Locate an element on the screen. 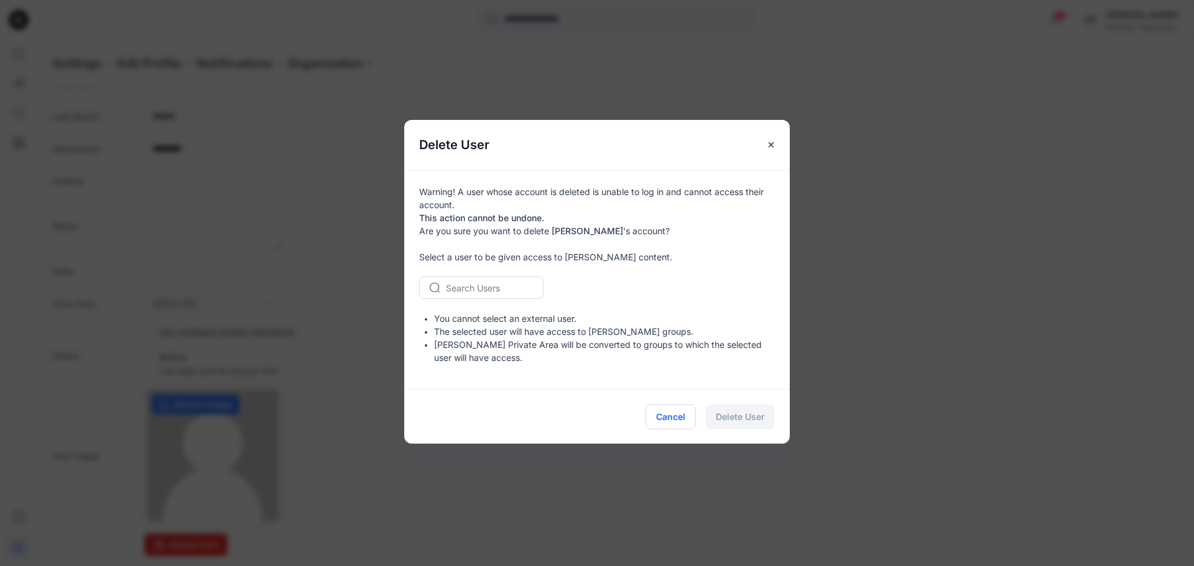 This screenshot has width=1194, height=566. span: Cancel is located at coordinates (670, 417).